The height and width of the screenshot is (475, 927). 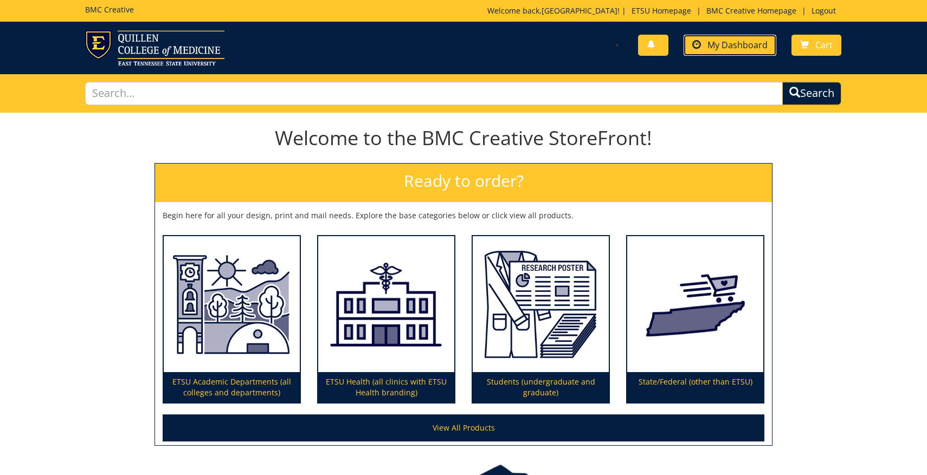 I want to click on a: Cart, so click(x=816, y=45).